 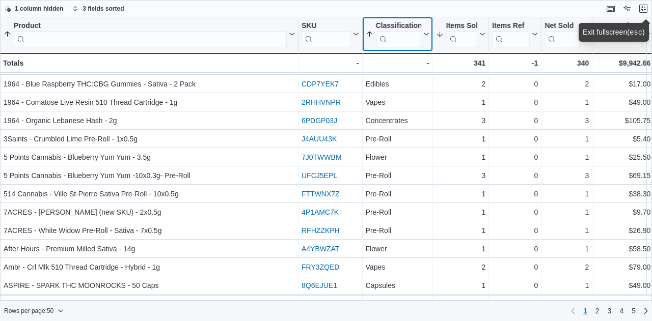 I want to click on button: 3 fields sorted, so click(x=98, y=9).